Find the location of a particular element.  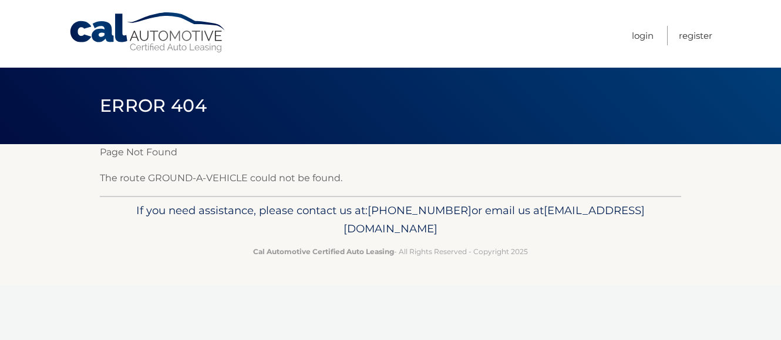

p: - All Rights Reserved - Copyright 2025 is located at coordinates (391, 251).